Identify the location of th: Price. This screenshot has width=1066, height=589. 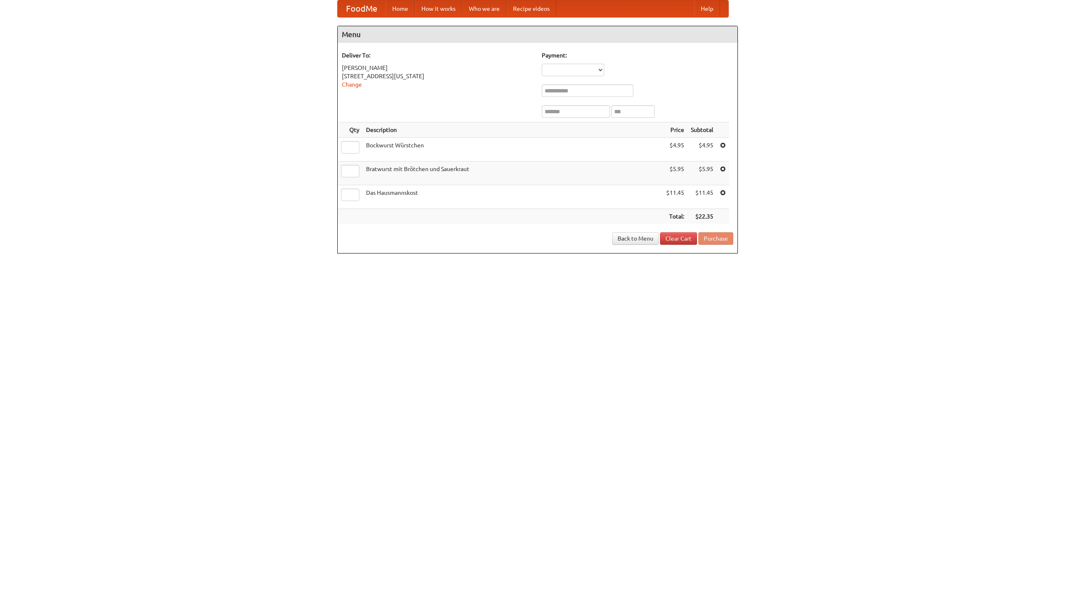
(675, 130).